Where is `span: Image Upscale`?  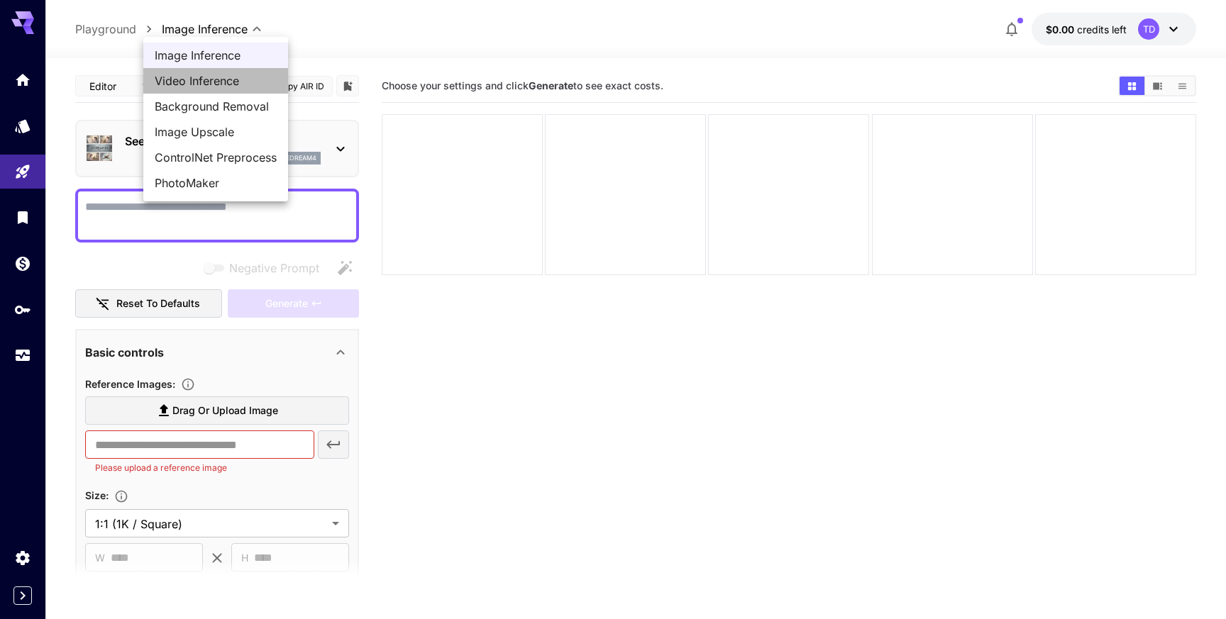
span: Image Upscale is located at coordinates (216, 132).